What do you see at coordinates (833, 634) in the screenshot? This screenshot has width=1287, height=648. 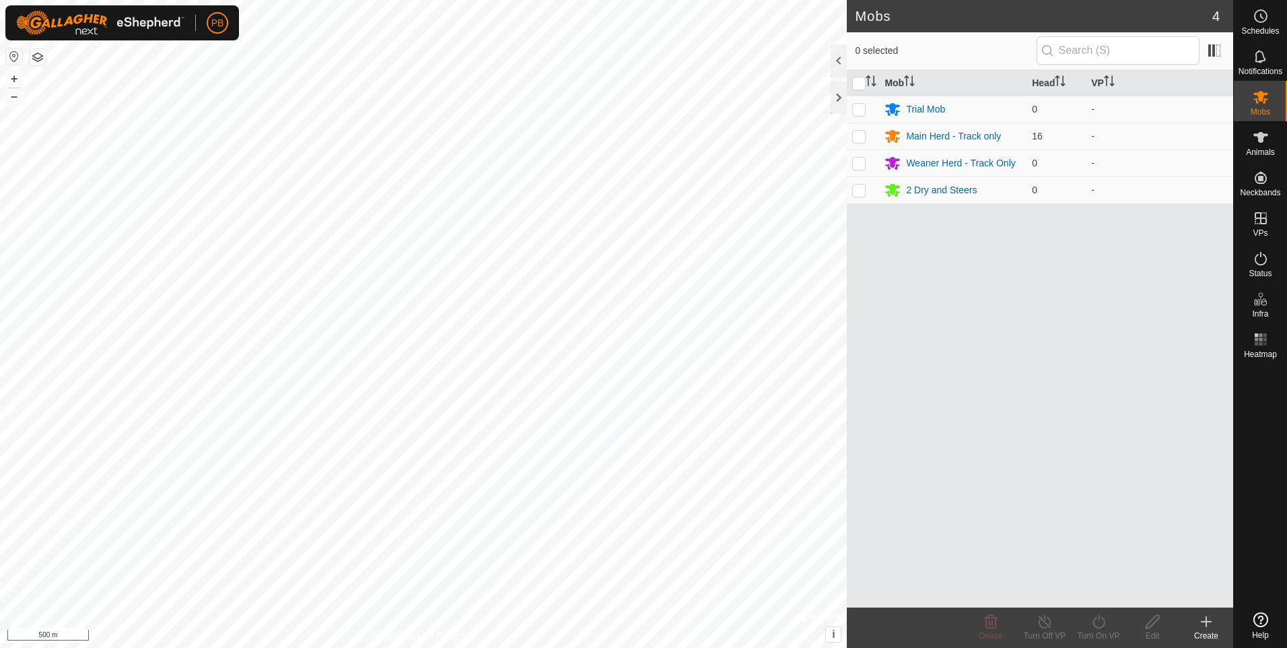 I see `button: i` at bounding box center [833, 634].